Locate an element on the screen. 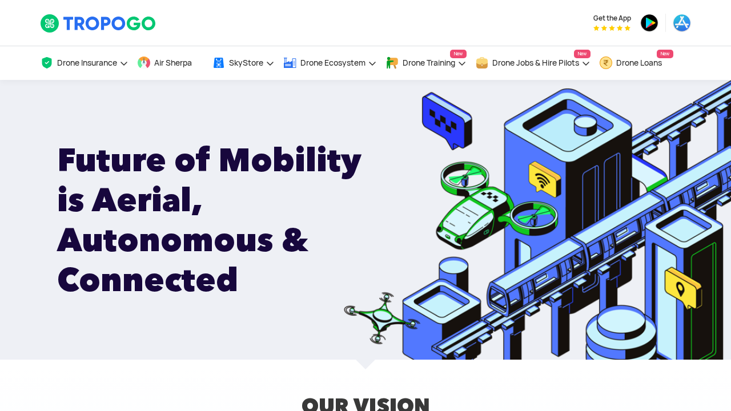  span: Drone Training is located at coordinates (429, 63).